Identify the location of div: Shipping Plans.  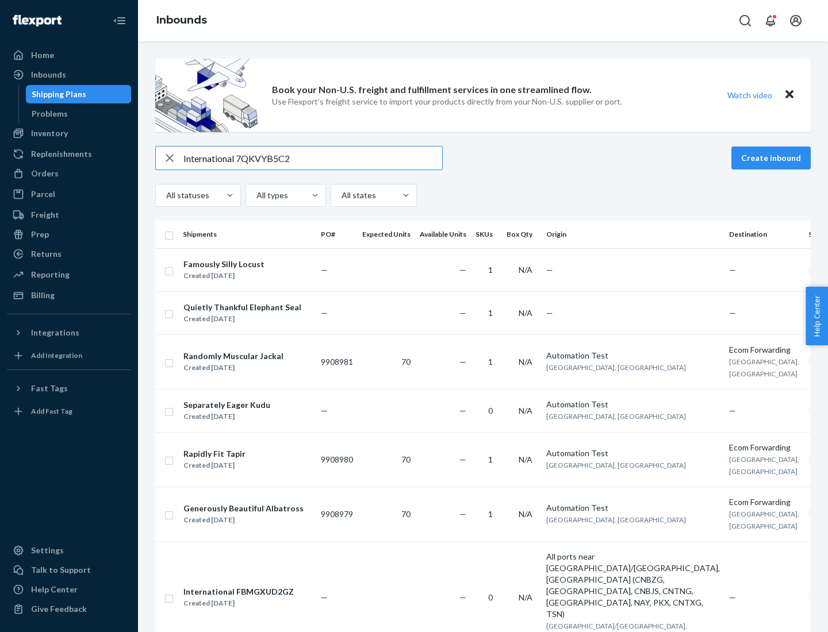
(59, 94).